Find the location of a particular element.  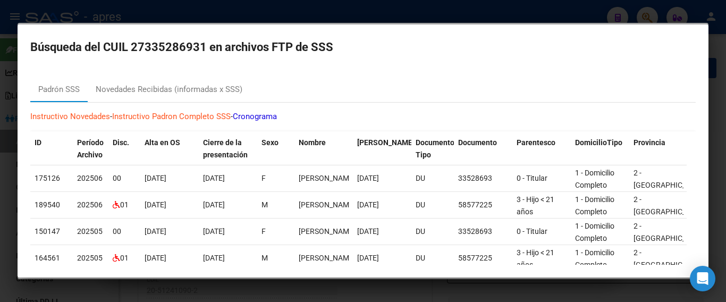

div: Novedades Recibidas (informadas x SSS) is located at coordinates (169, 89).